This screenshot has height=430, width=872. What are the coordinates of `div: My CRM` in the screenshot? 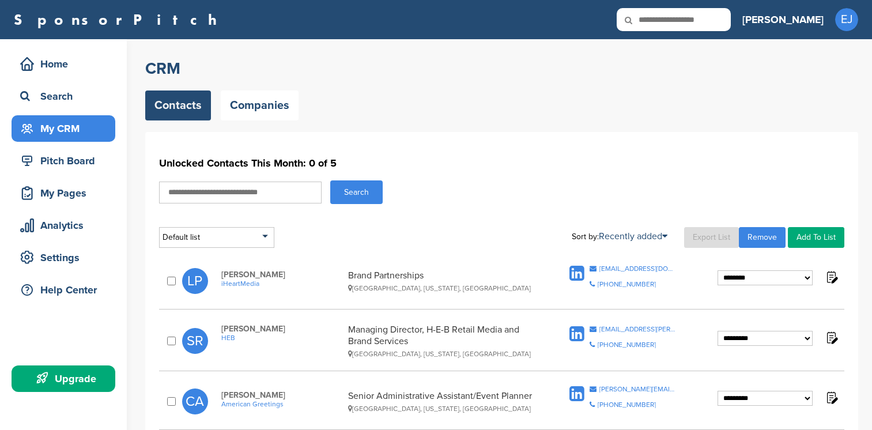 It's located at (66, 129).